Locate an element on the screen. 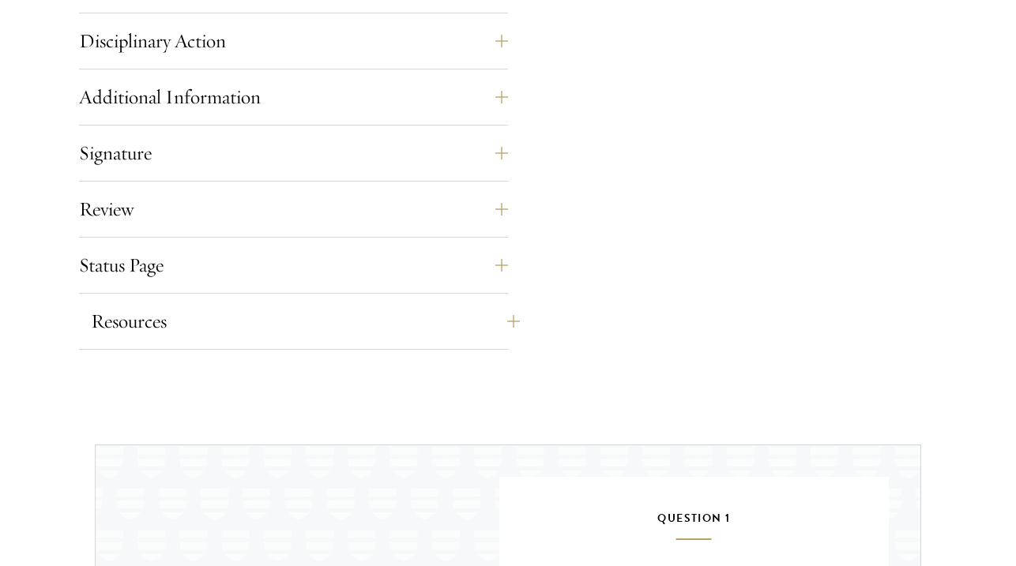  button: Review is located at coordinates (293, 209).